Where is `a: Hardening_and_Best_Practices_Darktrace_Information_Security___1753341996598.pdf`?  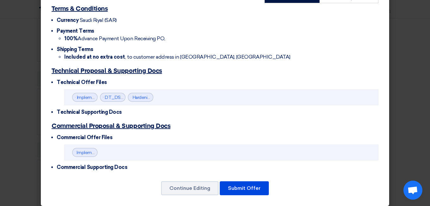
a: Hardening_and_Best_Practices_Darktrace_Information_Security___1753341996598.pdf is located at coordinates (221, 97).